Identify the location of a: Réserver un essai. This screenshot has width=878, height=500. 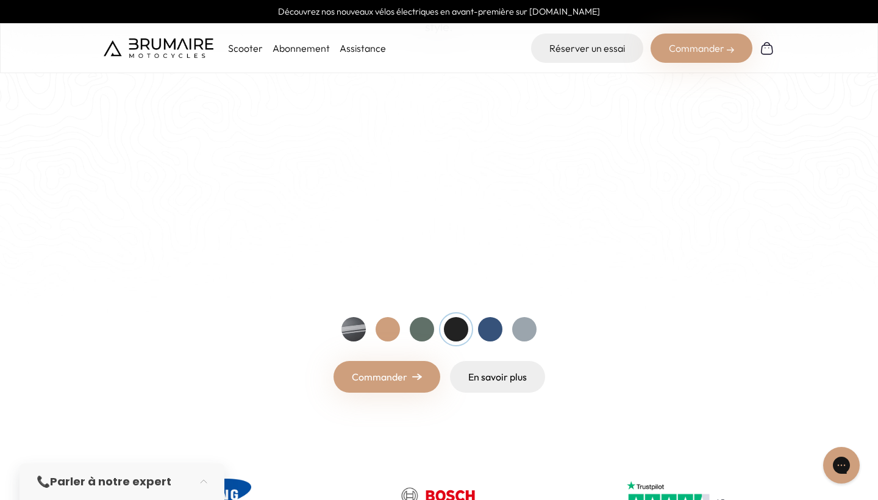
(587, 48).